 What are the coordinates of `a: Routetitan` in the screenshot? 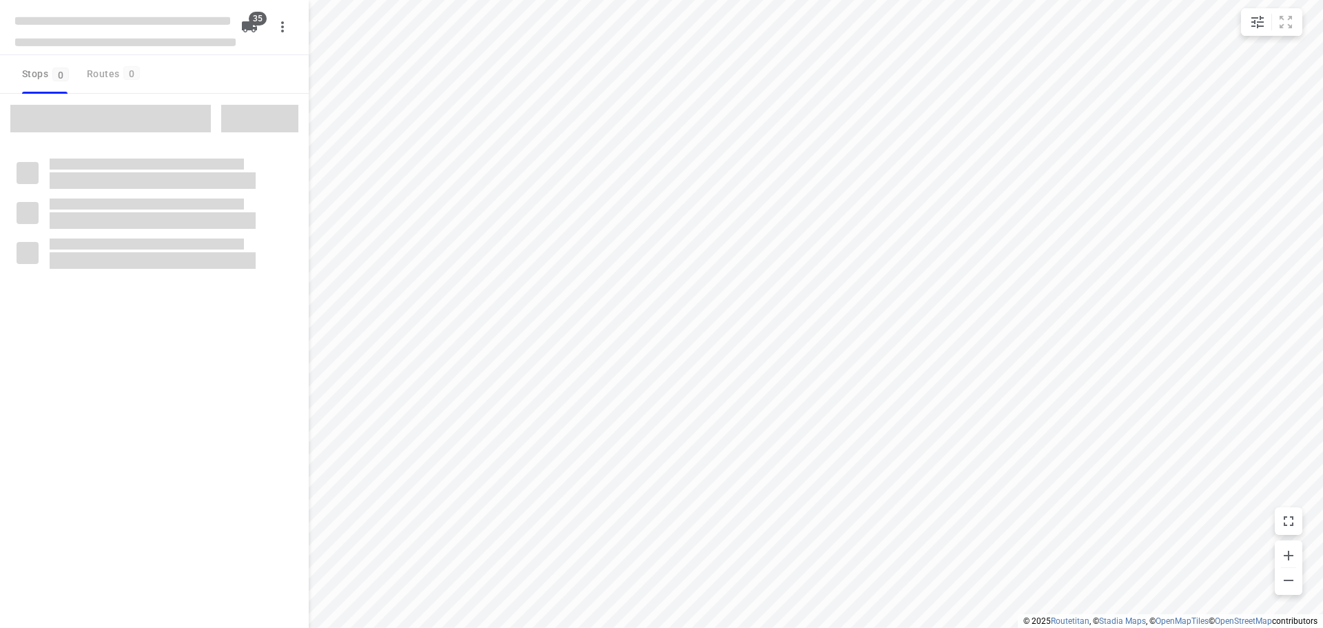 It's located at (1070, 621).